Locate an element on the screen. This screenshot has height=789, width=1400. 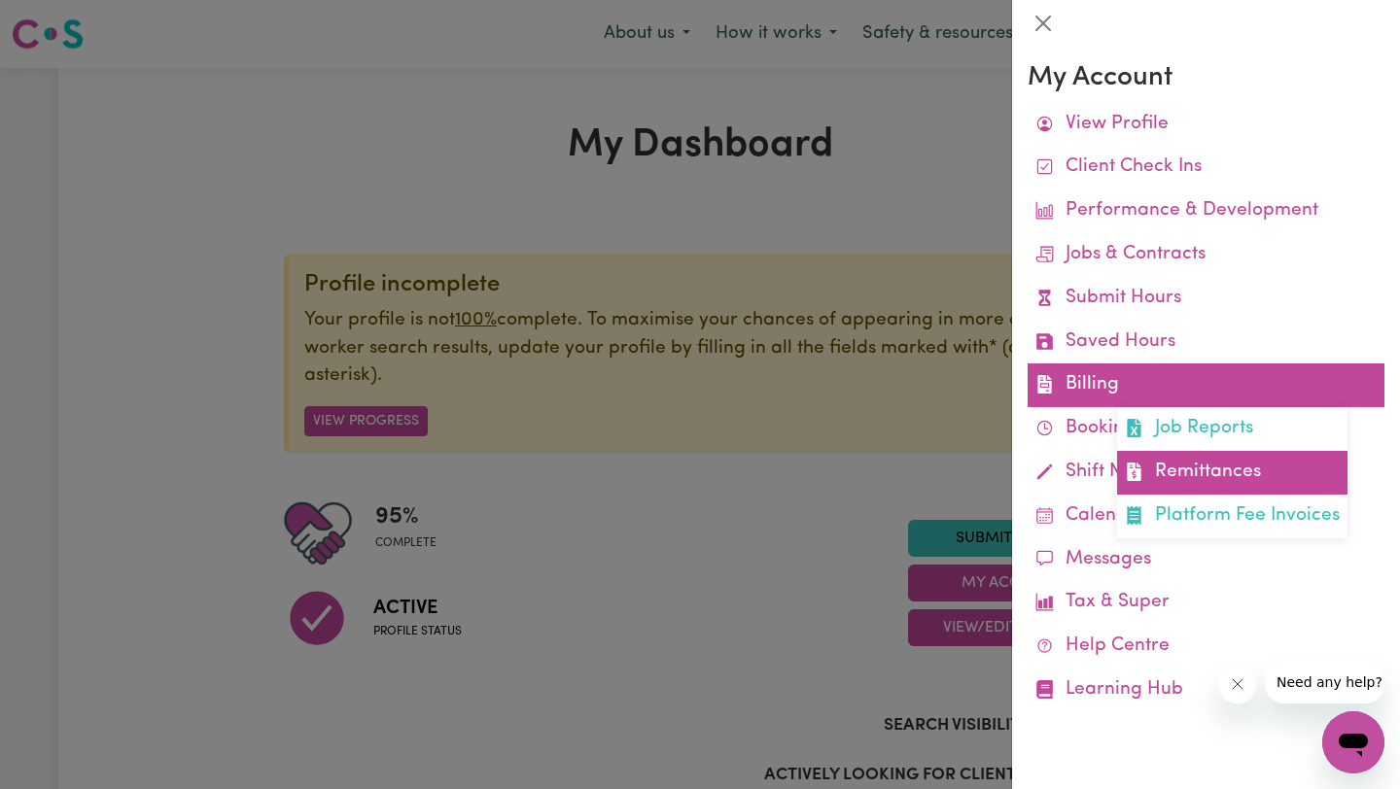
a: Learning Hub is located at coordinates (1205, 690).